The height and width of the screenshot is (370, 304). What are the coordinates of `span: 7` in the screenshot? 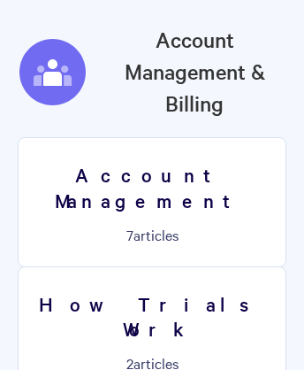 It's located at (130, 235).